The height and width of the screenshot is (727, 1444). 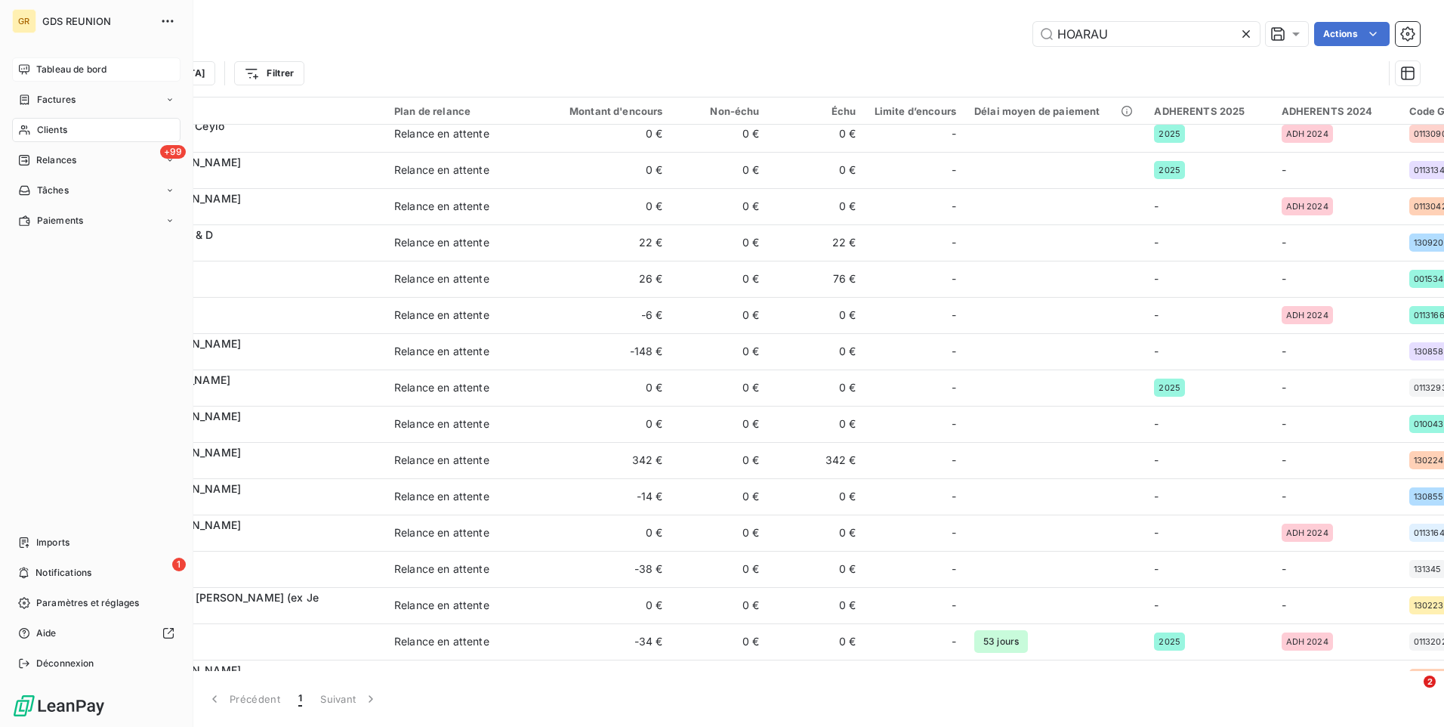 I want to click on td: -148 €, so click(x=607, y=351).